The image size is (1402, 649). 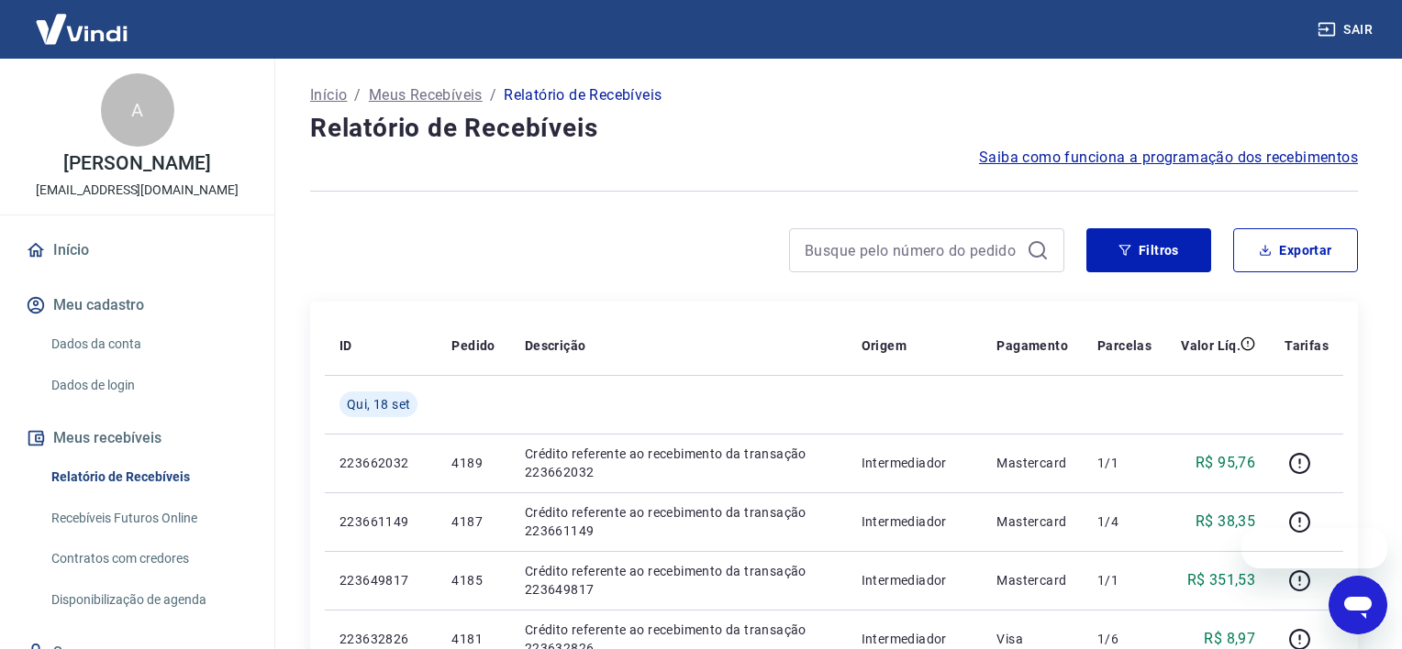 What do you see at coordinates (1210, 346) in the screenshot?
I see `p: Valor Líq.` at bounding box center [1210, 346].